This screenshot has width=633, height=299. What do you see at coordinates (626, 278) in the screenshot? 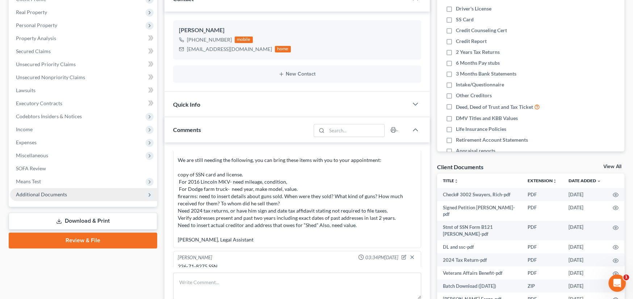
I see `span: 1` at bounding box center [626, 278].